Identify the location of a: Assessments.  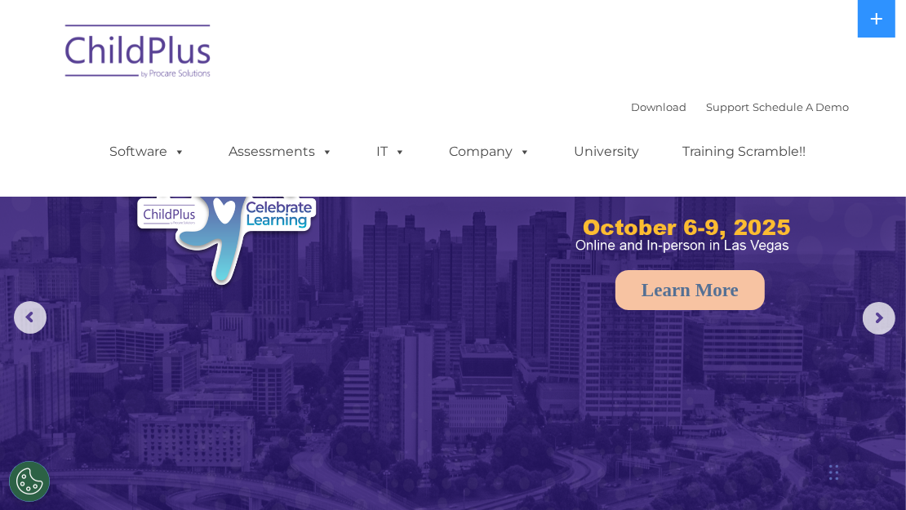
(281, 152).